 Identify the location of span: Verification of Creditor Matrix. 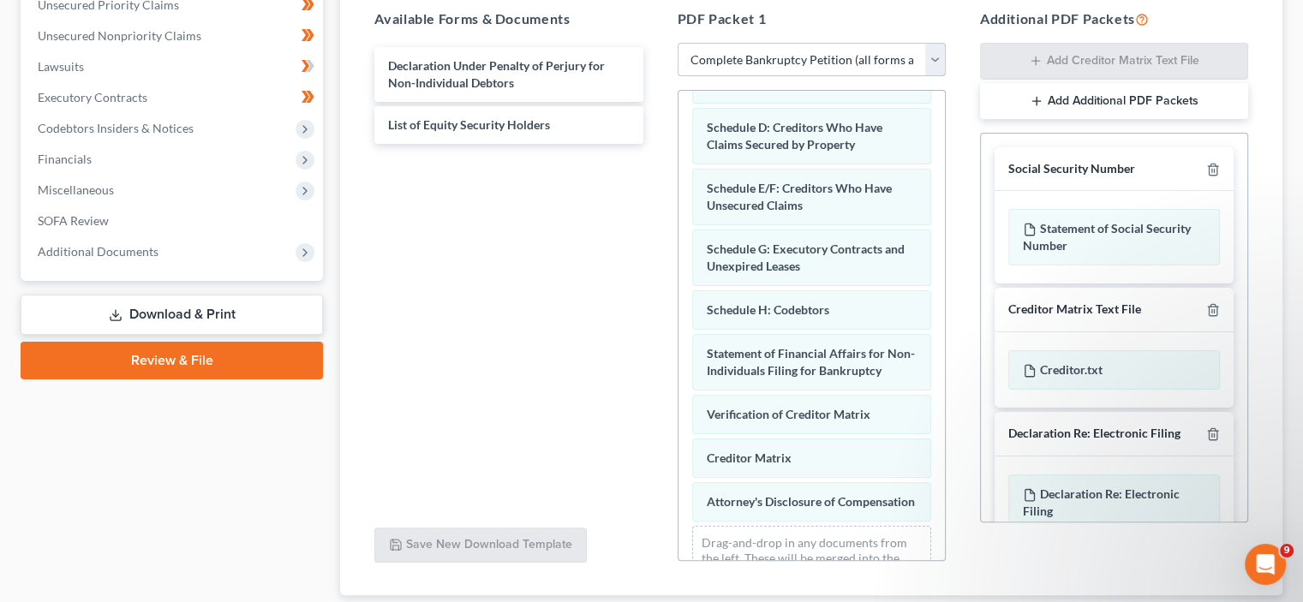
(788, 414).